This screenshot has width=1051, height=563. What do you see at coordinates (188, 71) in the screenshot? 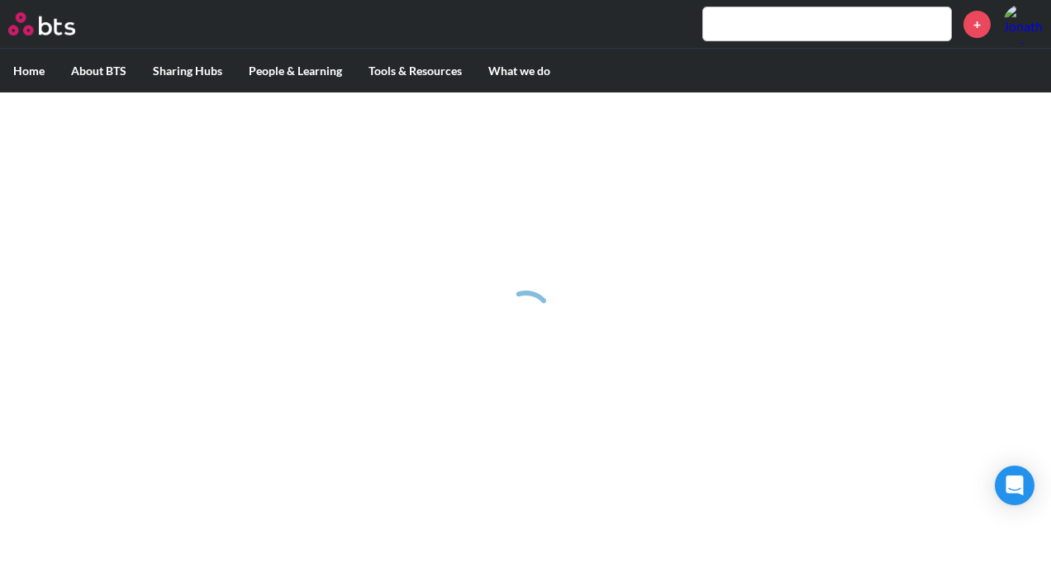
I see `label: Sharing Hubs` at bounding box center [188, 71].